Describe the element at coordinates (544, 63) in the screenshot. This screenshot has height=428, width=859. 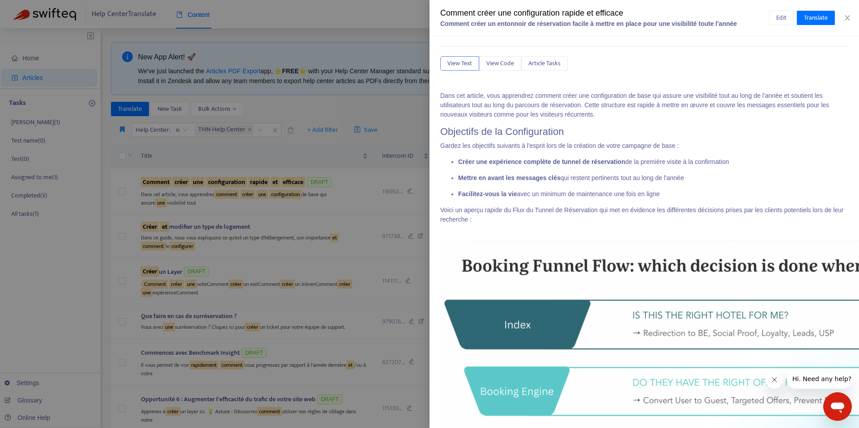
I see `span: Article Tasks` at that location.